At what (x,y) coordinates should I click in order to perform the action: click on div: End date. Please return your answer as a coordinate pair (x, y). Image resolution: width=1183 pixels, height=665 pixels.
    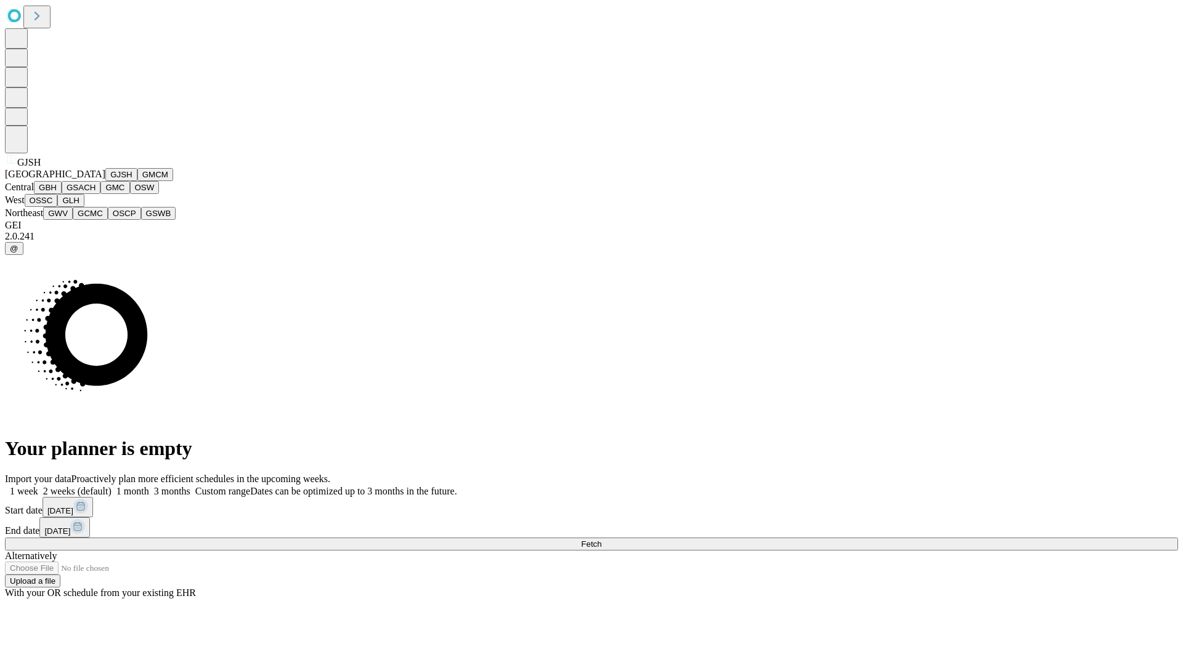
    Looking at the image, I should click on (591, 527).